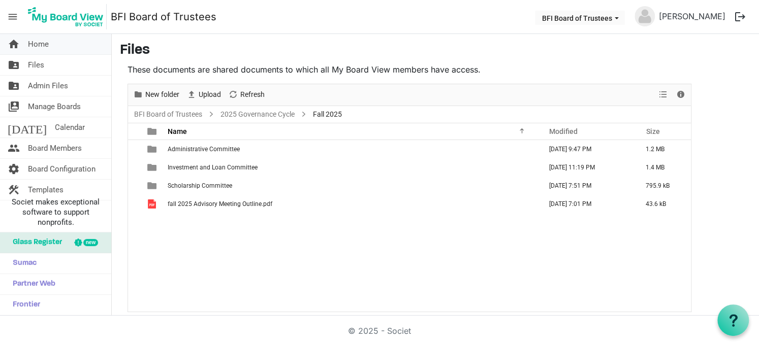 The image size is (759, 346). What do you see at coordinates (252, 94) in the screenshot?
I see `span: Refresh` at bounding box center [252, 94].